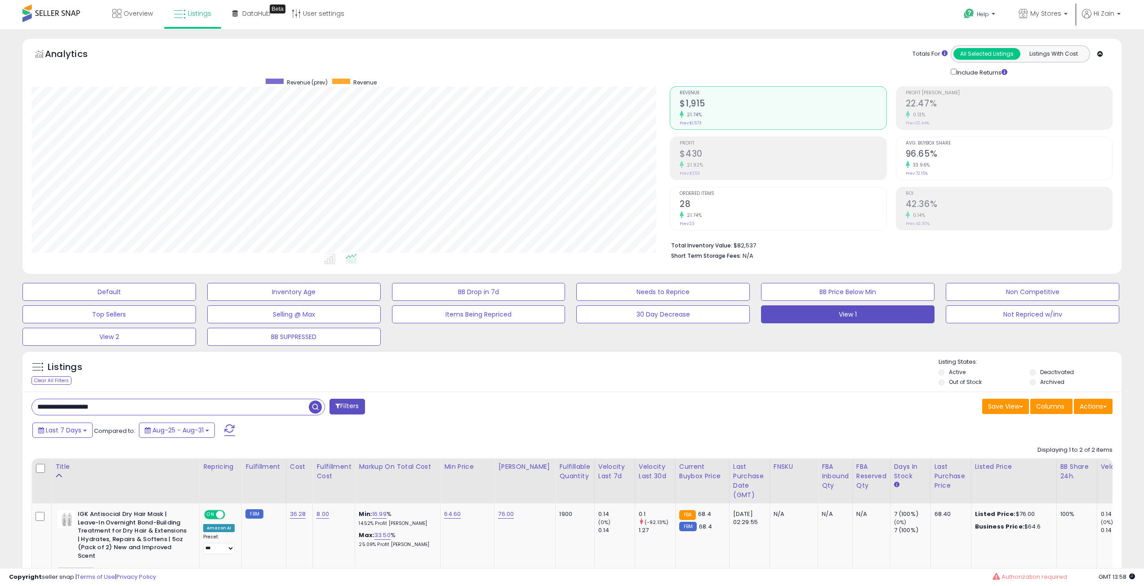 Image resolution: width=1144 pixels, height=586 pixels. What do you see at coordinates (871, 476) in the screenshot?
I see `div: FBA Reserved Qty` at bounding box center [871, 476].